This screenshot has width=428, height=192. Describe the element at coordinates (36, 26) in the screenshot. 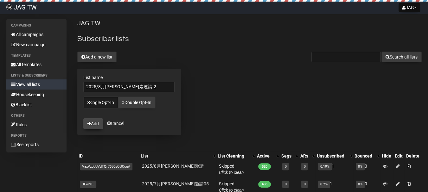

I see `li: Campaigns` at that location.